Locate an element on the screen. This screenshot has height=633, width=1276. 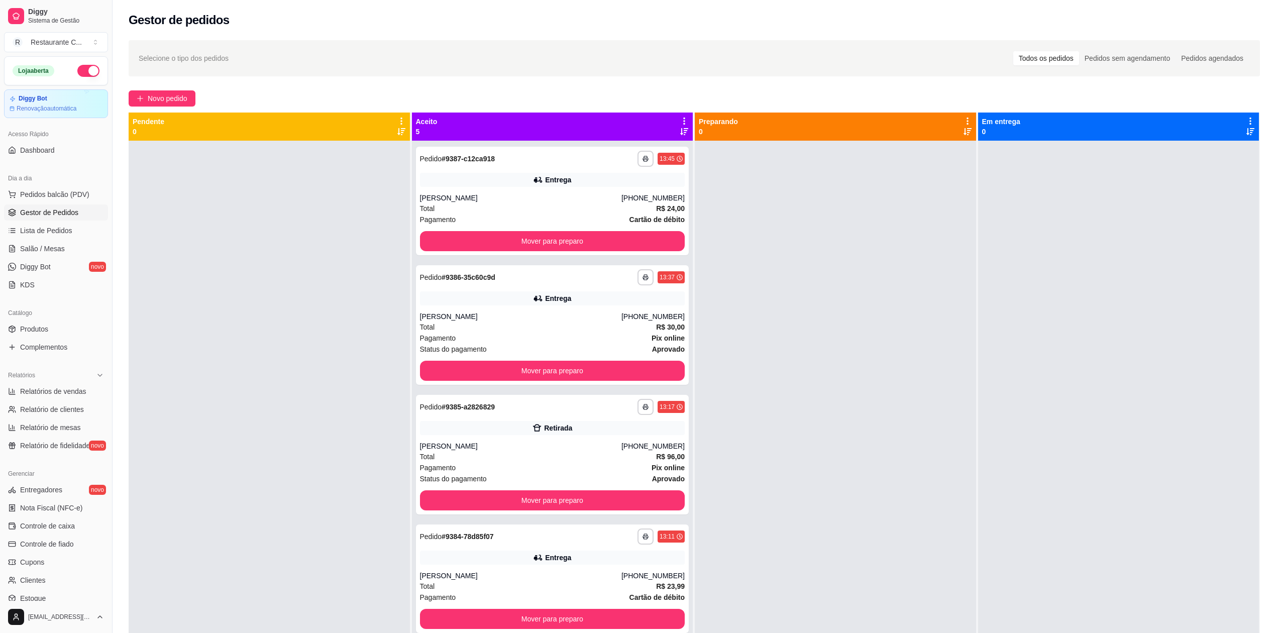
span: Relatório de fidelidade is located at coordinates (55, 446).